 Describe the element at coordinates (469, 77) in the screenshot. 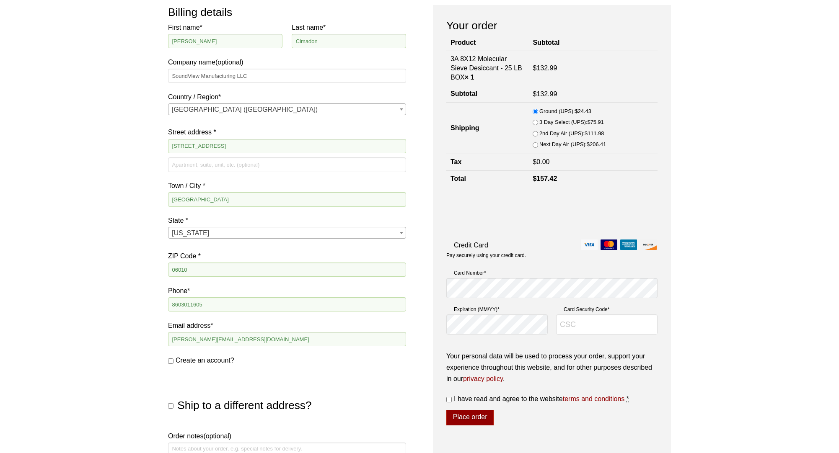

I see `strong: × 1` at that location.